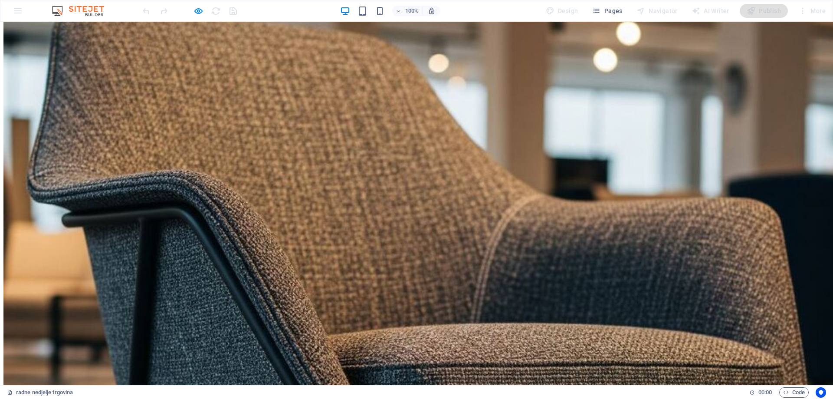 The width and height of the screenshot is (833, 399). Describe the element at coordinates (821, 392) in the screenshot. I see `button: Usercentrics` at that location.